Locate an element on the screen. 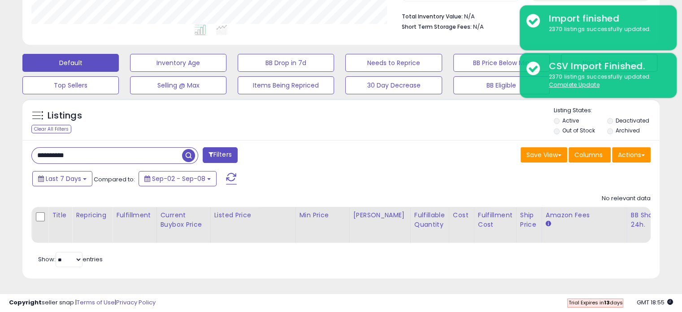  div: Title is located at coordinates (60, 215).